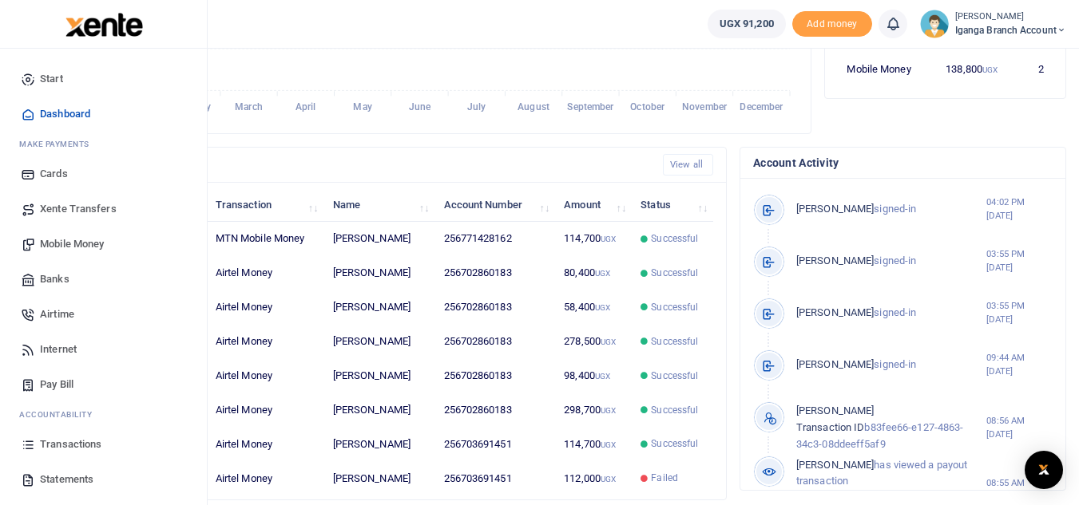 The height and width of the screenshot is (505, 1079). What do you see at coordinates (672, 204) in the screenshot?
I see `th: Status: activate to sort column ascending` at bounding box center [672, 204].